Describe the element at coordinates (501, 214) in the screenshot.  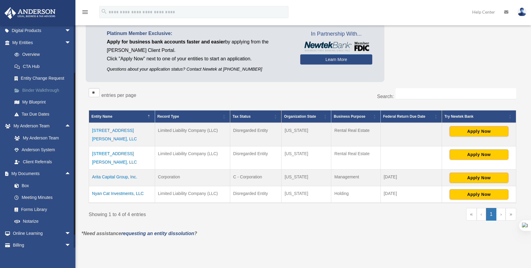
I see `a: Next` at that location.